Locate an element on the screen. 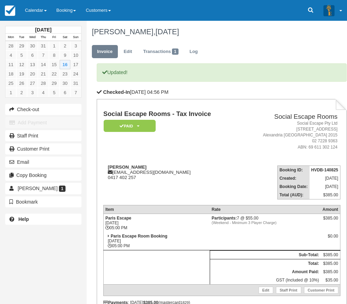 The image size is (347, 304). a: 2 is located at coordinates (21, 92).